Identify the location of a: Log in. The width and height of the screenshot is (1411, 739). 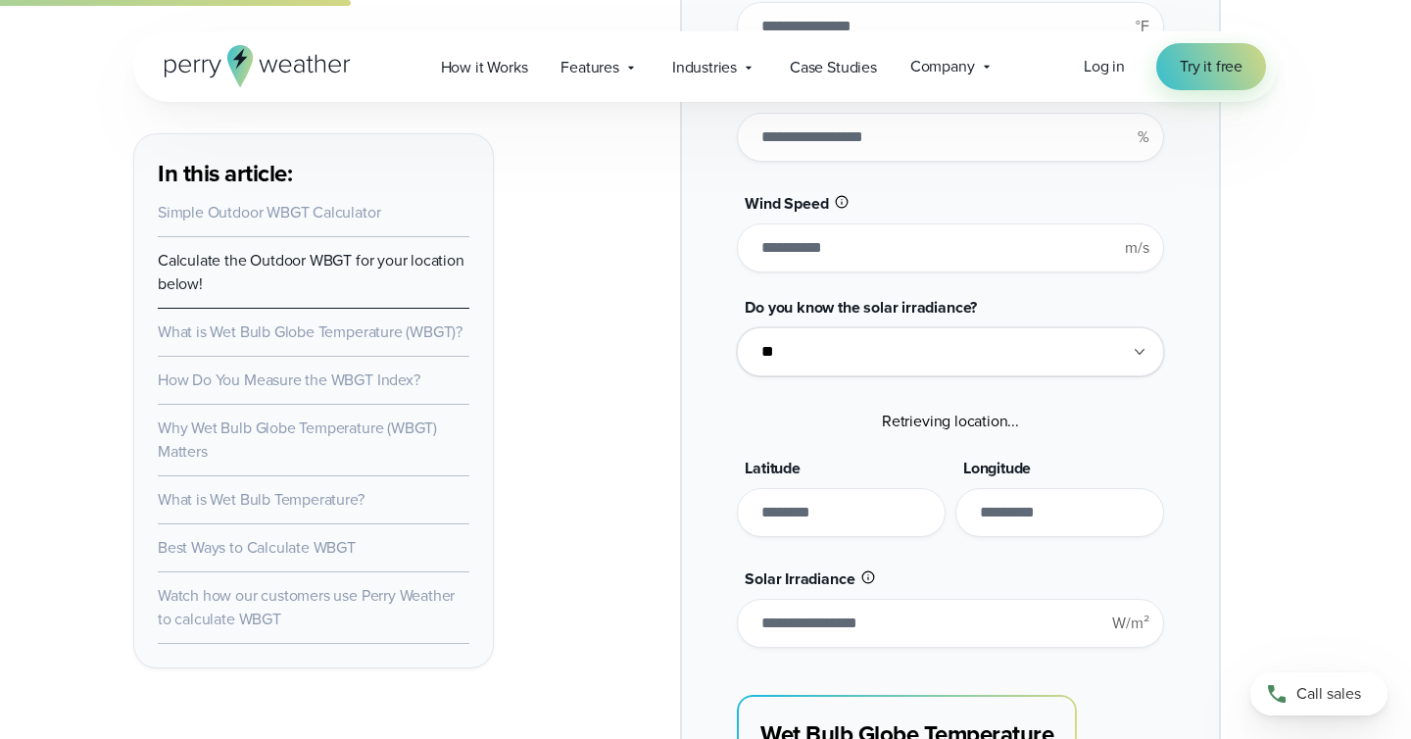
(1104, 67).